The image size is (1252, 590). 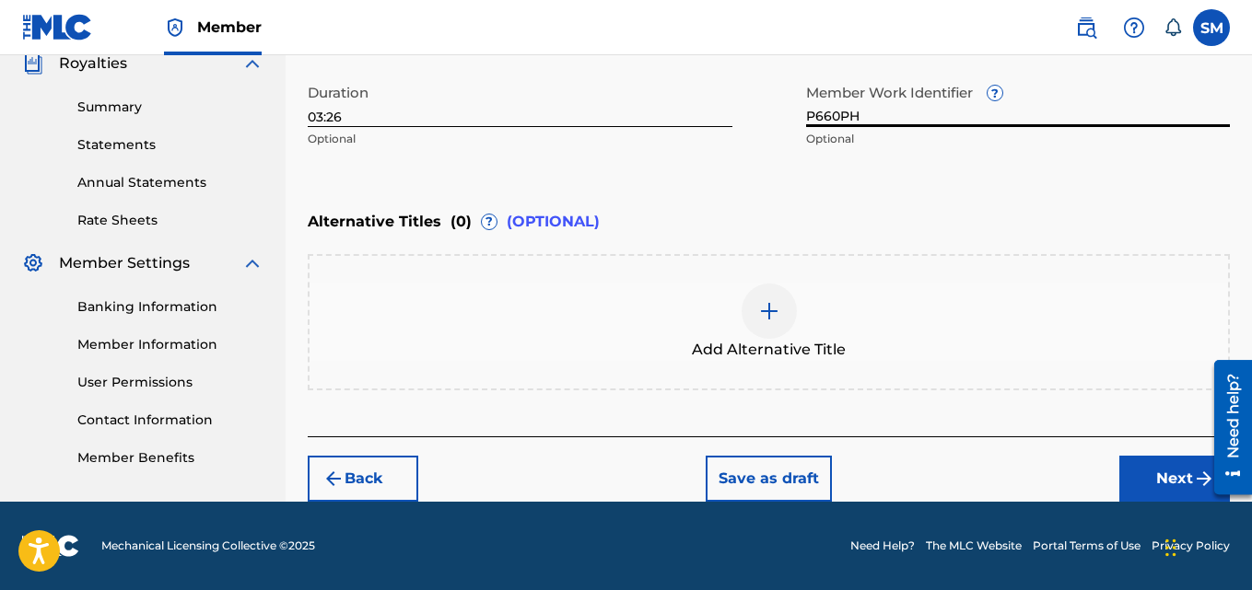 What do you see at coordinates (229, 27) in the screenshot?
I see `span: Member` at bounding box center [229, 27].